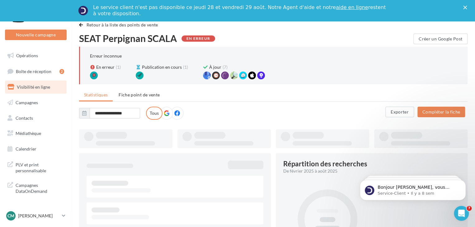 The width and height of the screenshot is (475, 227). I want to click on button: Créer un Google Post, so click(441, 39).